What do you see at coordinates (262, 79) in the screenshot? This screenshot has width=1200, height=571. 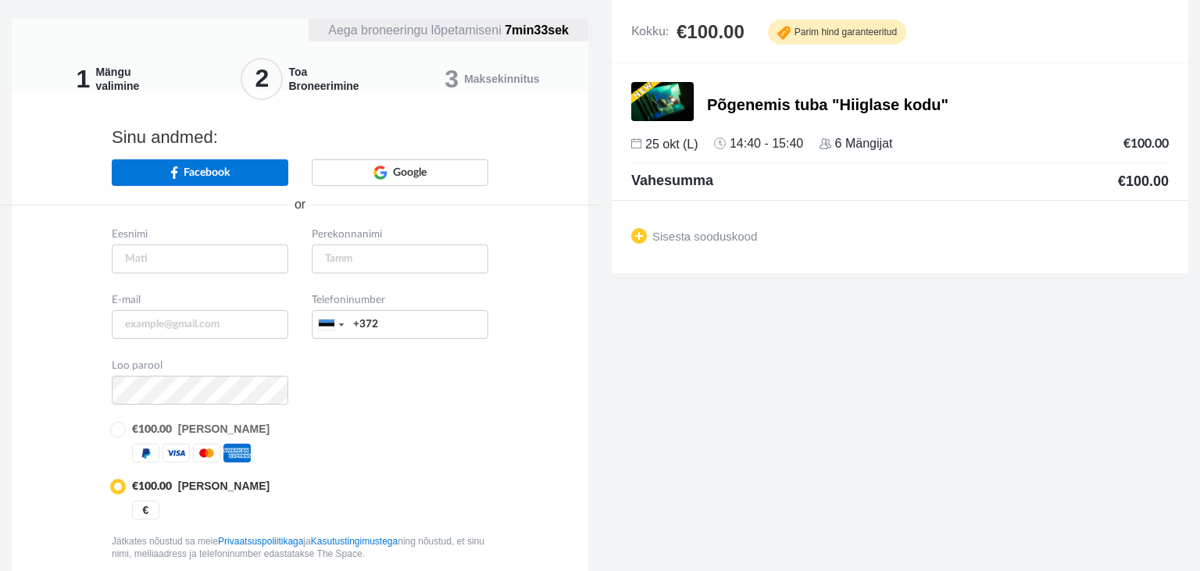 I see `span: 2` at bounding box center [262, 79].